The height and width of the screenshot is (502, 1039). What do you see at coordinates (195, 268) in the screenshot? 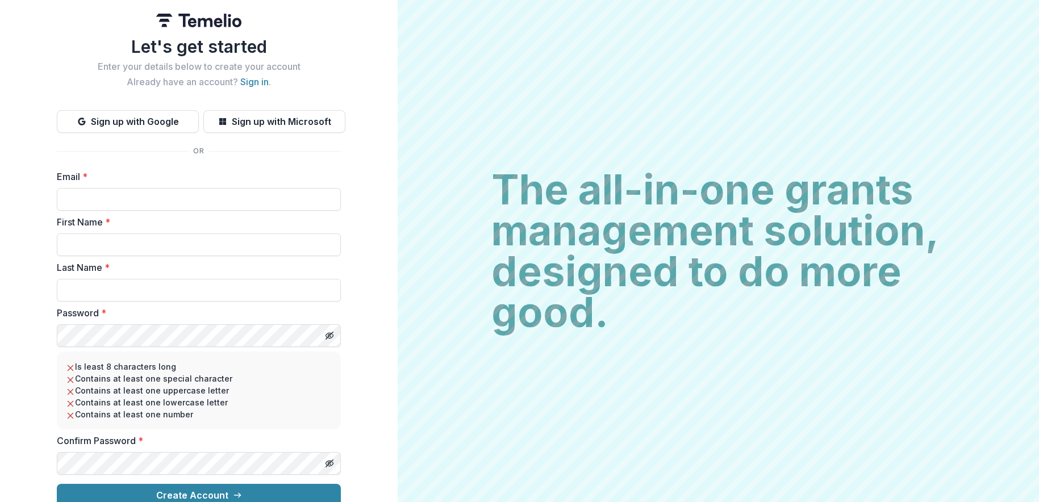
I see `label: Last Name` at bounding box center [195, 268].